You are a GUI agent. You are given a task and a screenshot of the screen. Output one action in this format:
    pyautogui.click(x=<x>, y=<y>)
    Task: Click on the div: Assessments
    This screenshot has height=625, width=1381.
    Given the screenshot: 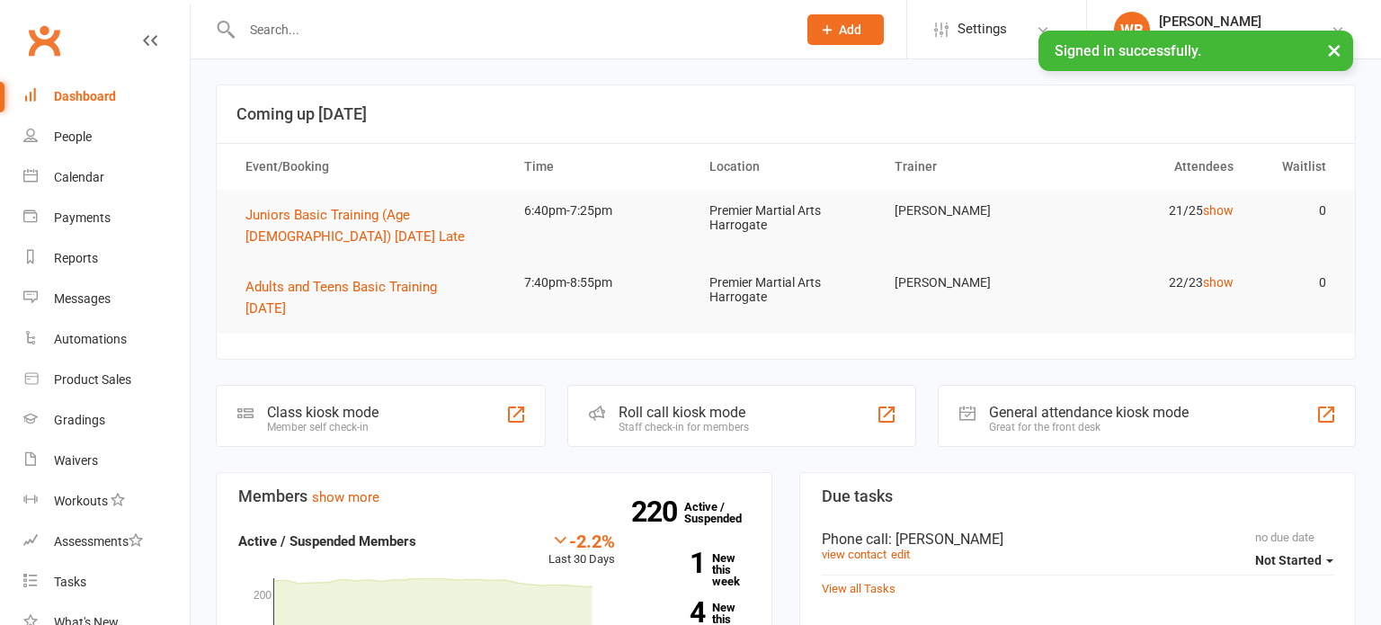 What is the action you would take?
    pyautogui.click(x=98, y=541)
    